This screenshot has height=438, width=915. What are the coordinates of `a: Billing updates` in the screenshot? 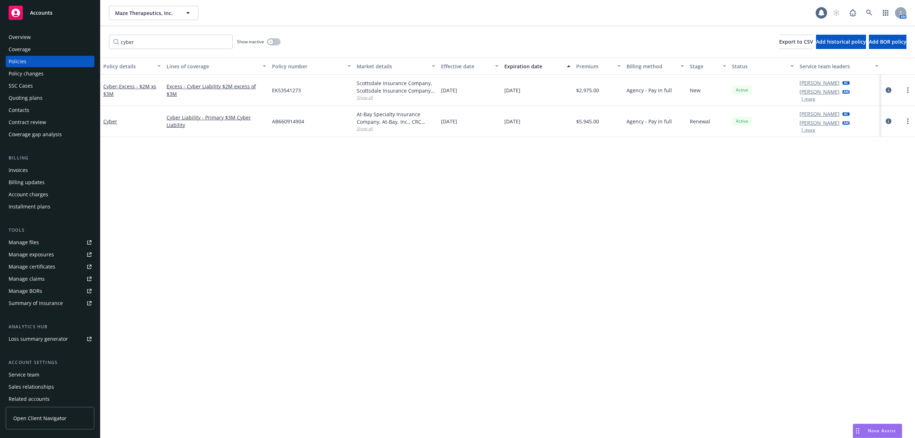 It's located at (50, 182).